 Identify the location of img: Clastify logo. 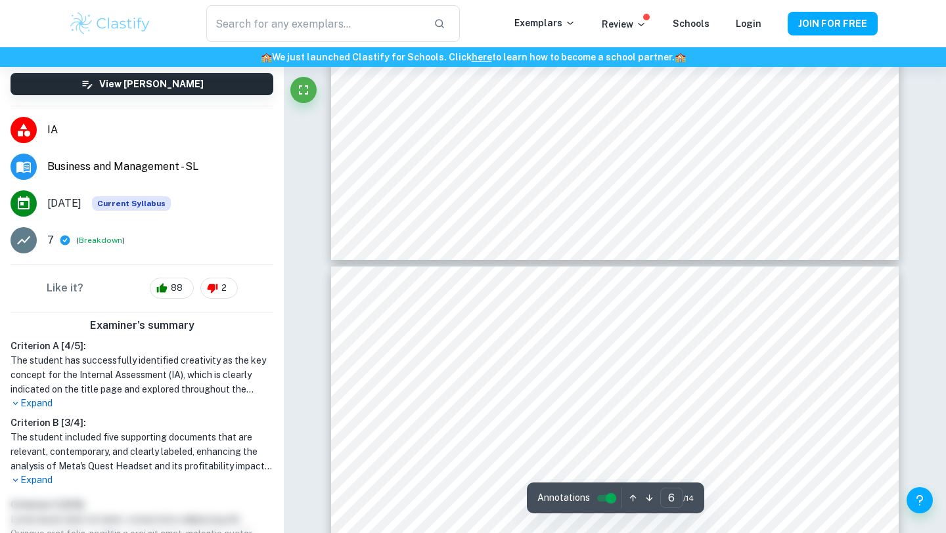
(110, 24).